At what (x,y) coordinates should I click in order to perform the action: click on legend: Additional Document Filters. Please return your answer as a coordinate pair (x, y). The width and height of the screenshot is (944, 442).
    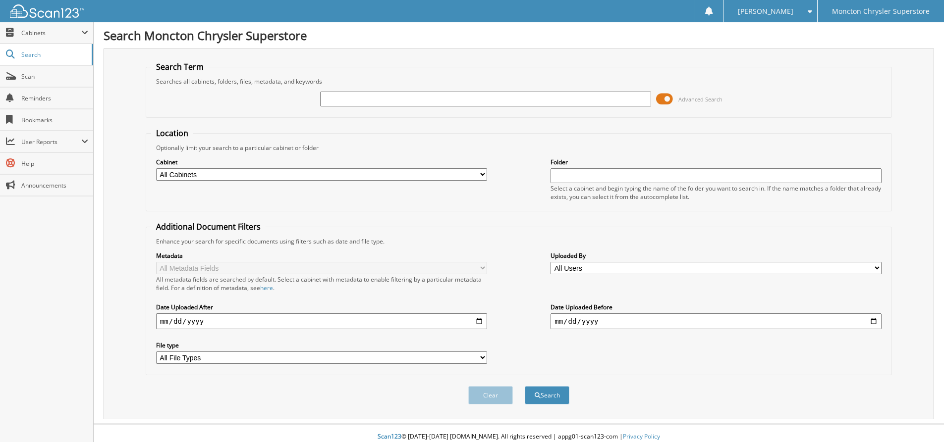
    Looking at the image, I should click on (208, 227).